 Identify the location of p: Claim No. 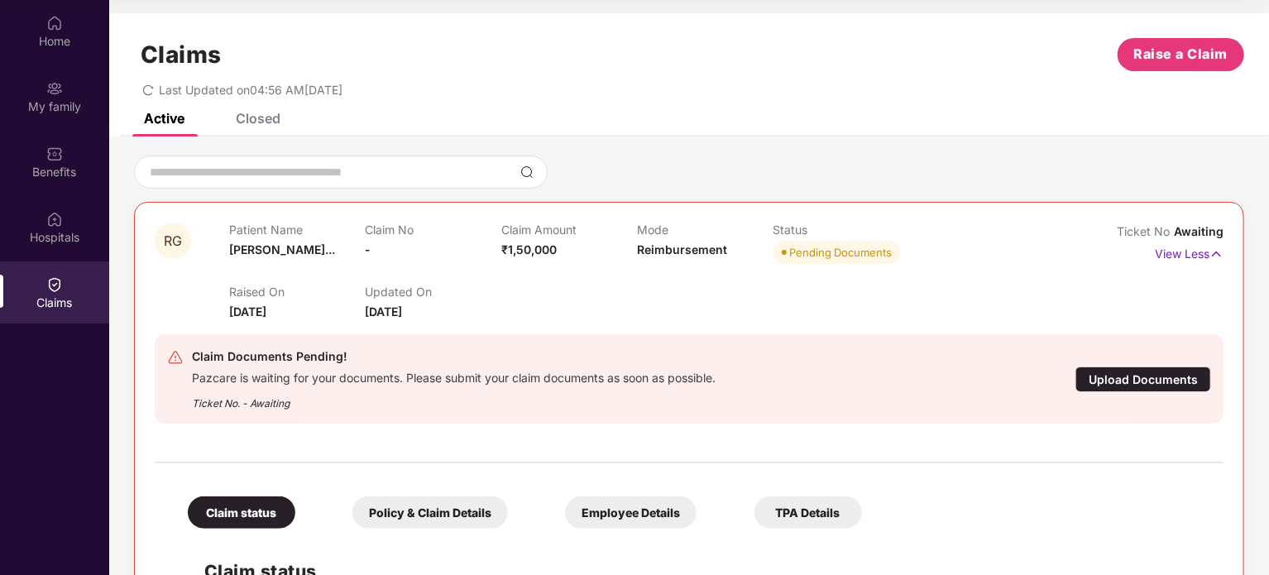
(433, 229).